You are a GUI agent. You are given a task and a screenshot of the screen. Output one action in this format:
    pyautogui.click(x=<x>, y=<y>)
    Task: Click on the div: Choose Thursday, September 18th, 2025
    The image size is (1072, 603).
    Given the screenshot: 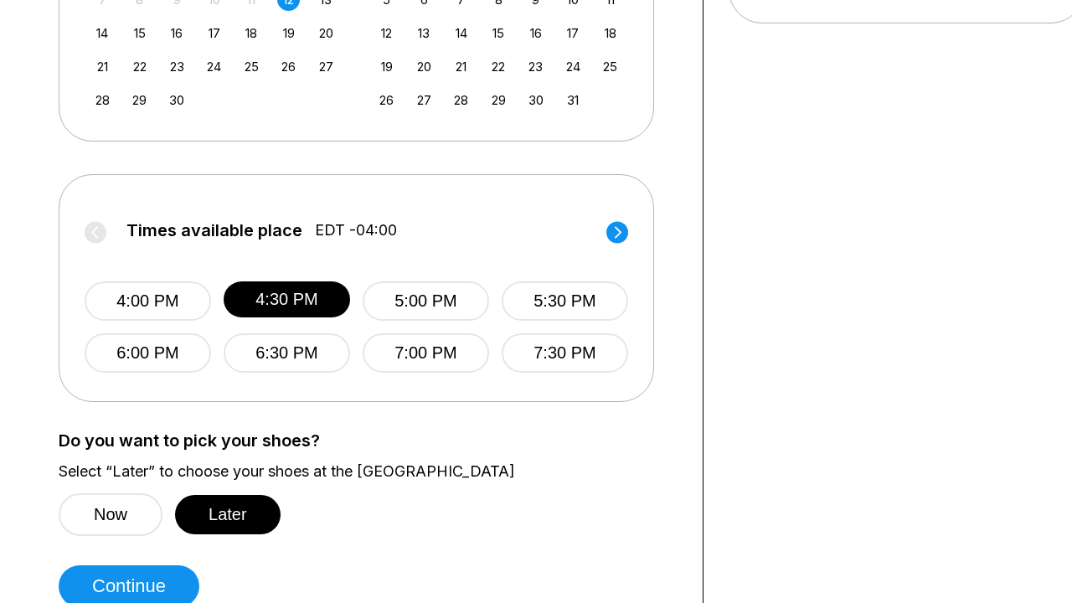 What is the action you would take?
    pyautogui.click(x=251, y=33)
    